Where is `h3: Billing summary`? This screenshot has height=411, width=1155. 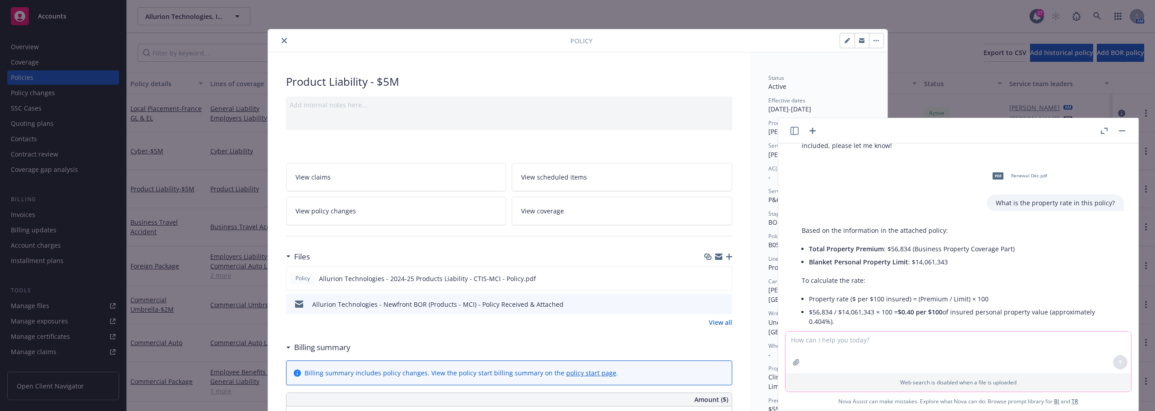 h3: Billing summary is located at coordinates (322, 347).